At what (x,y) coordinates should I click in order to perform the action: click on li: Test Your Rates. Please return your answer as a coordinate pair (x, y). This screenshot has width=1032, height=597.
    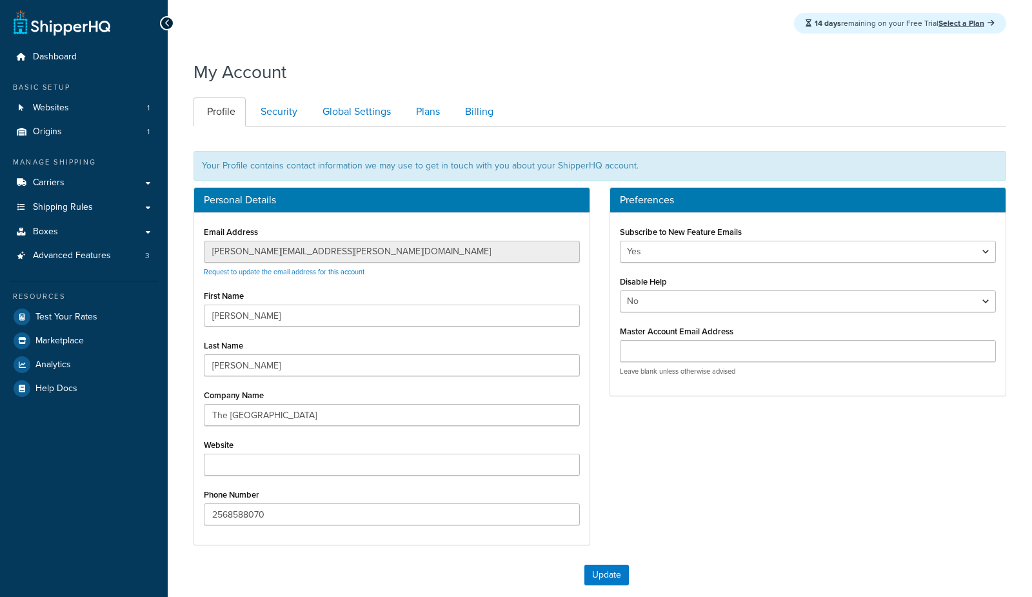
    Looking at the image, I should click on (84, 317).